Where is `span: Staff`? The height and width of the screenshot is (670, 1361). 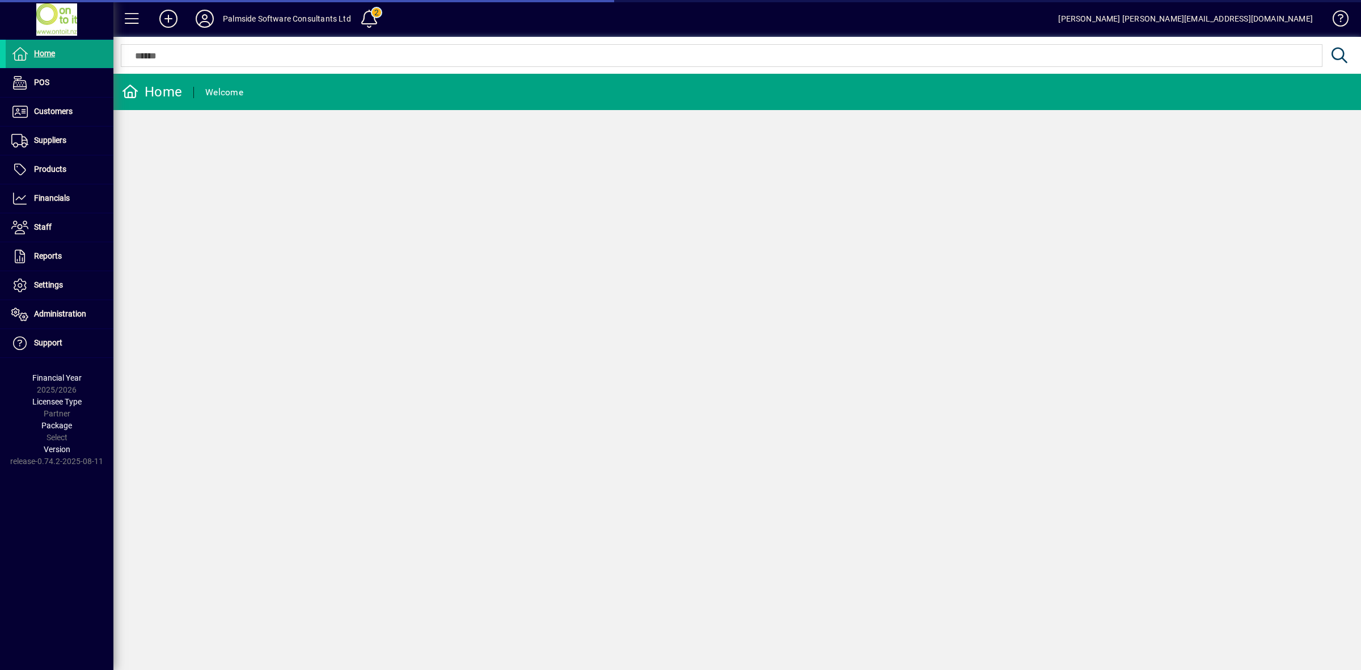
span: Staff is located at coordinates (43, 227).